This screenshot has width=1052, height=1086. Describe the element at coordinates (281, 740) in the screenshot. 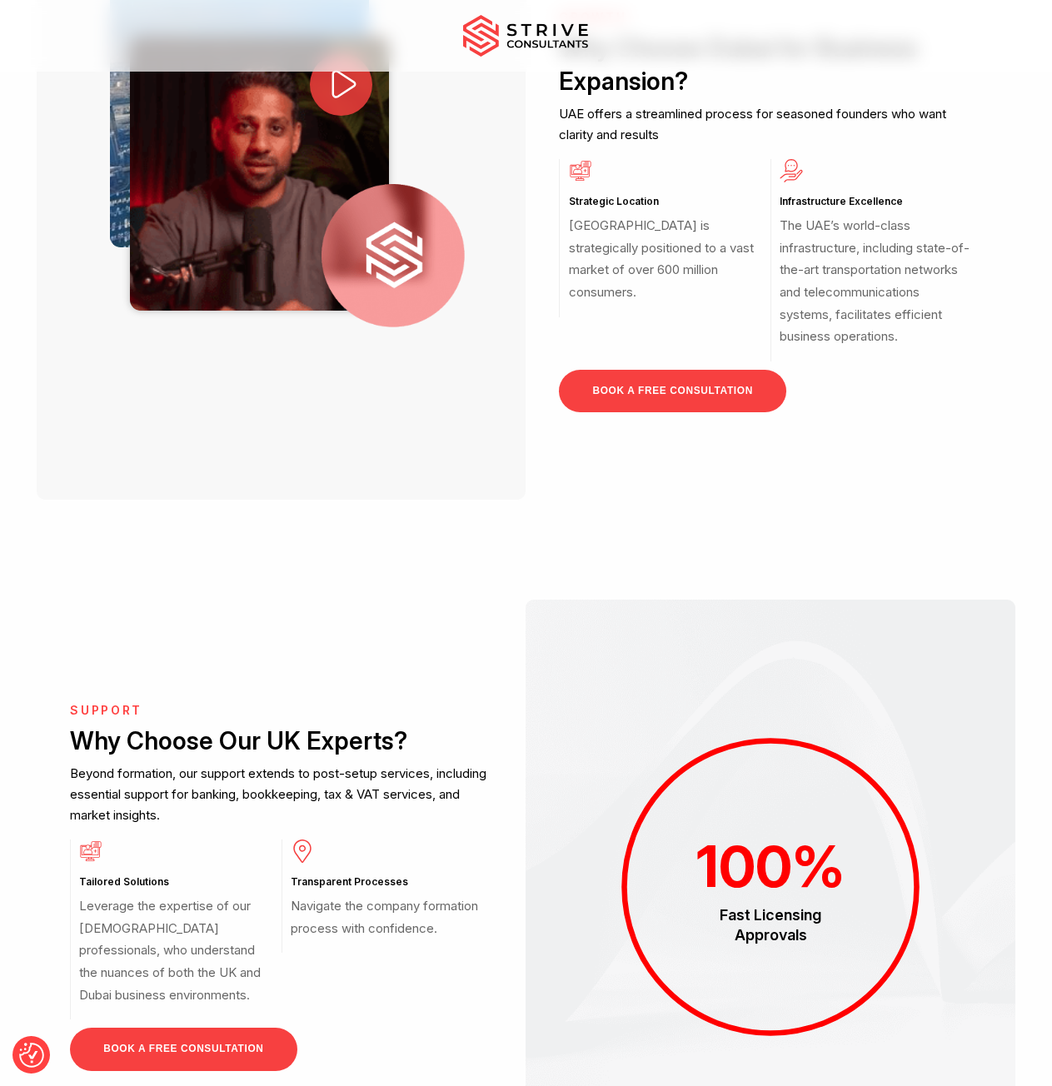

I see `h2: Why Choose Our UK Experts?` at that location.